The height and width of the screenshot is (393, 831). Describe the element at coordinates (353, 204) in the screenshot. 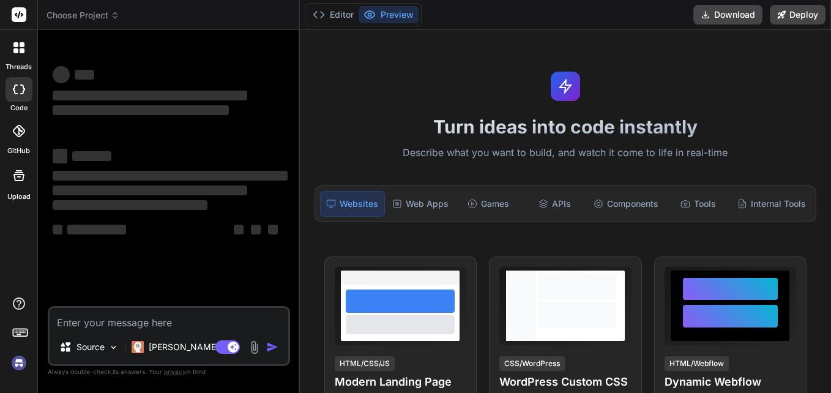

I see `div: Websites` at that location.